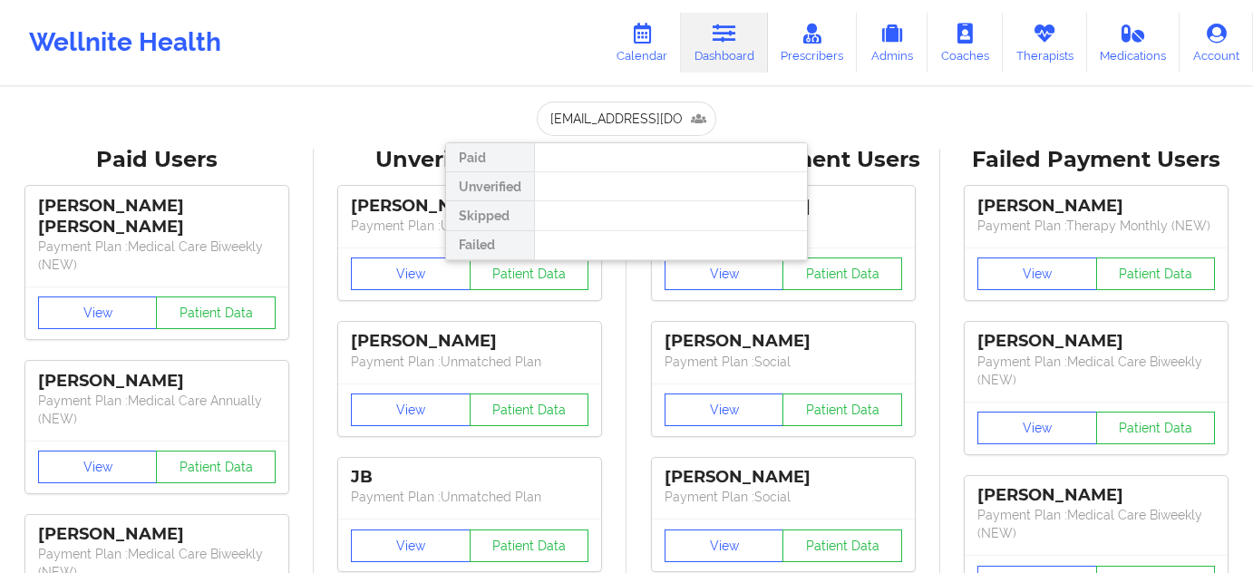 The width and height of the screenshot is (1253, 573). Describe the element at coordinates (812, 43) in the screenshot. I see `a: Prescribers` at that location.